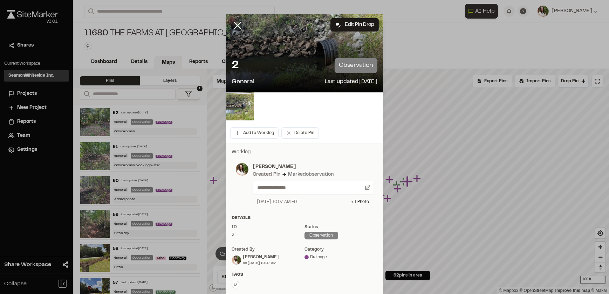  What do you see at coordinates (341, 258) in the screenshot?
I see `div: Drainage` at bounding box center [341, 258].